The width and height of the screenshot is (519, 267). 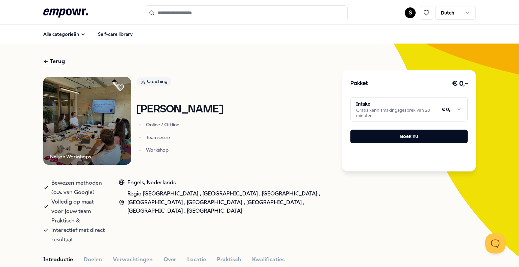 I want to click on span: Volledig op maat voor jouw team, so click(x=78, y=207).